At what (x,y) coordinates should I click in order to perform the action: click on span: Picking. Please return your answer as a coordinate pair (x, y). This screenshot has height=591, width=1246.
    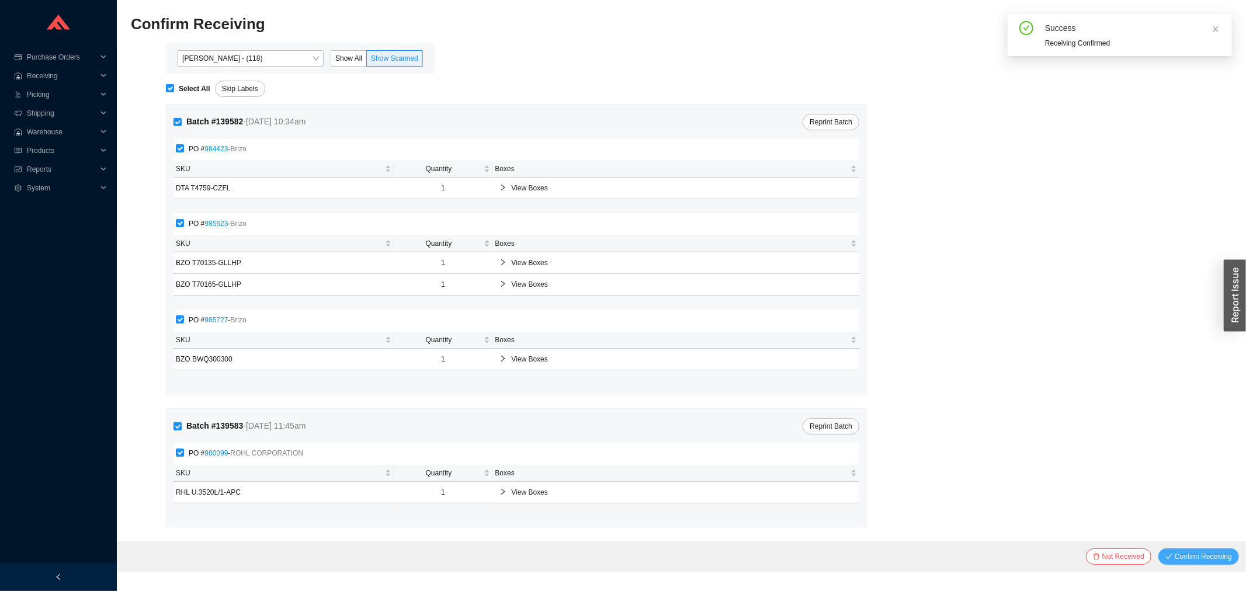
    Looking at the image, I should click on (62, 95).